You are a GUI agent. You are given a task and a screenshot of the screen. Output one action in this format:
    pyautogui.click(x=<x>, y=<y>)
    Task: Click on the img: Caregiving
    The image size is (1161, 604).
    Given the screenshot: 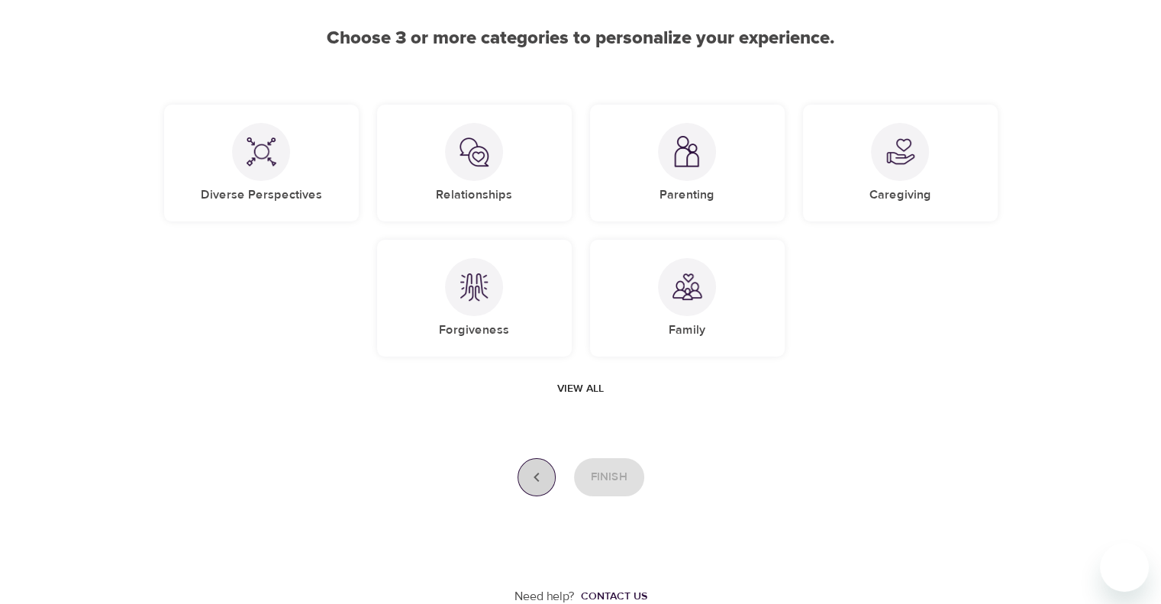 What is the action you would take?
    pyautogui.click(x=900, y=152)
    